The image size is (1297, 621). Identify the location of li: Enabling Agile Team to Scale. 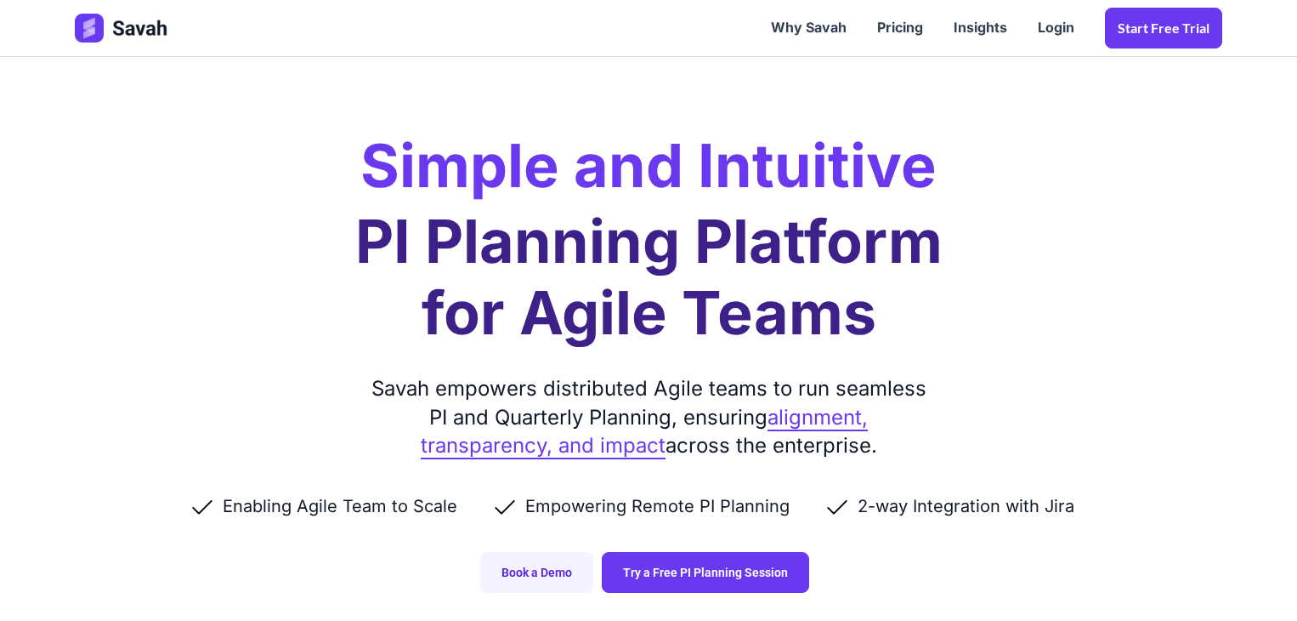
(340, 506).